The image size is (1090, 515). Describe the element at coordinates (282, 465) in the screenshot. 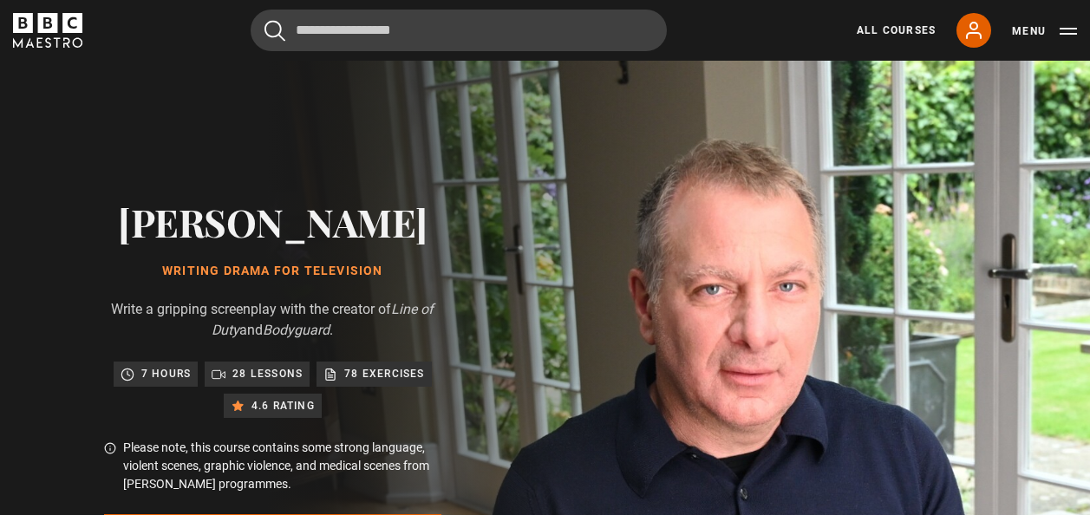

I see `p: Please note, this course contains some strong language, violent scenes, graphic violence, and med...` at that location.